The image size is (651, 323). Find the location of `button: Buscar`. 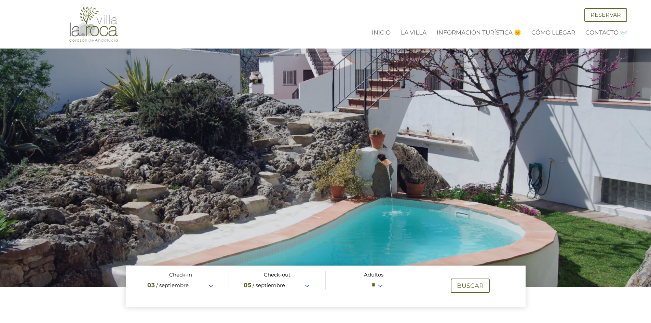

button: Buscar is located at coordinates (471, 286).